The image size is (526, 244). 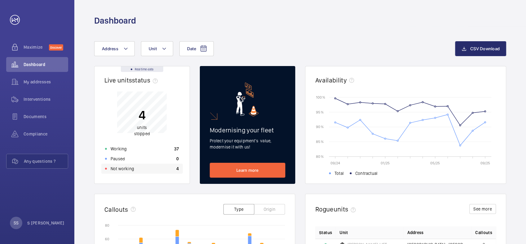 I want to click on span: status, so click(x=146, y=80).